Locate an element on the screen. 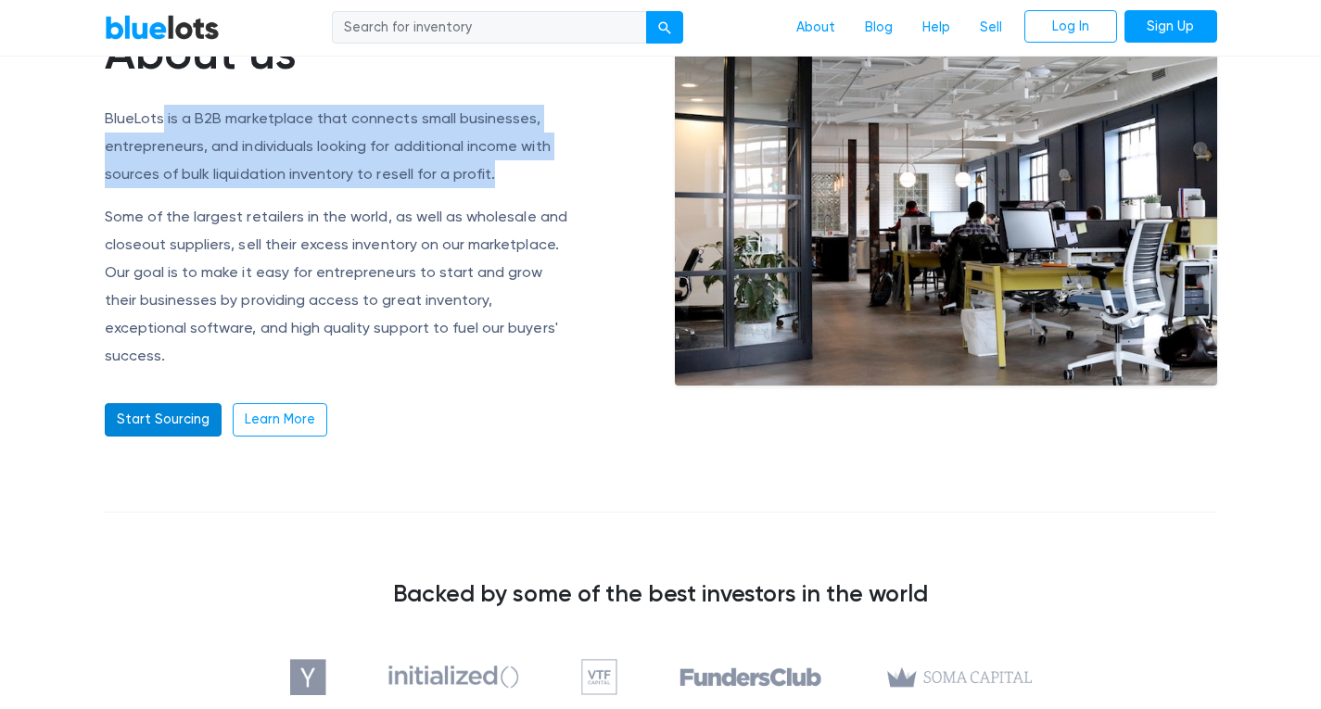 The height and width of the screenshot is (709, 1321). h3: Backed by some of the best investors in the world is located at coordinates (661, 593).